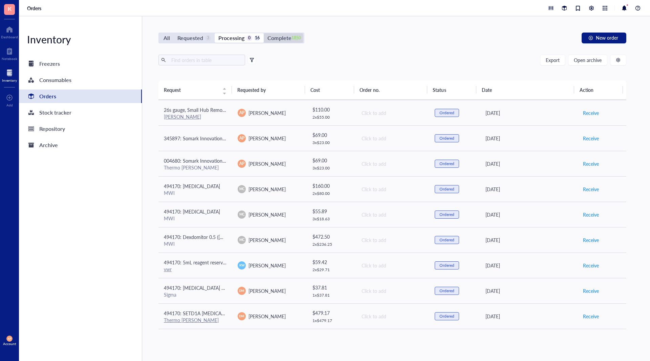 This screenshot has height=361, width=650. Describe the element at coordinates (242, 189) in the screenshot. I see `span: MC` at that location.